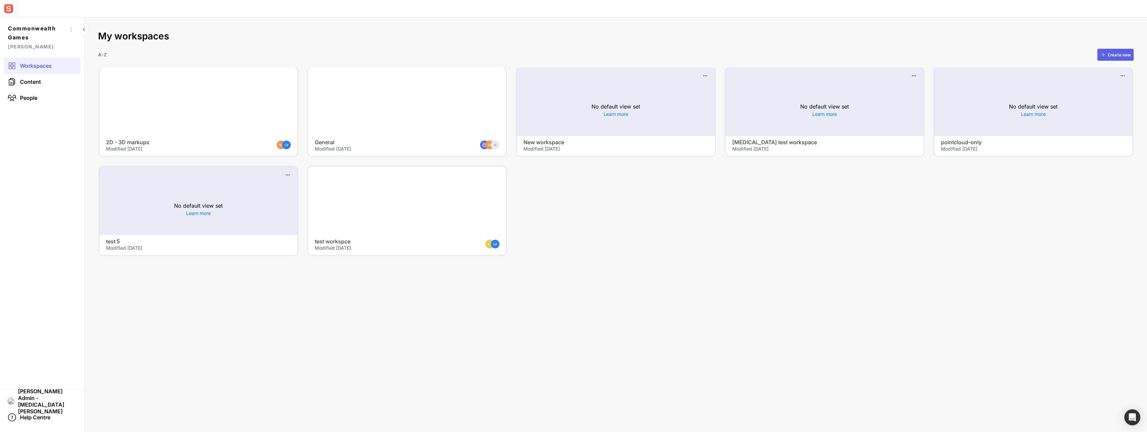  I want to click on a: Workspaces, so click(42, 66).